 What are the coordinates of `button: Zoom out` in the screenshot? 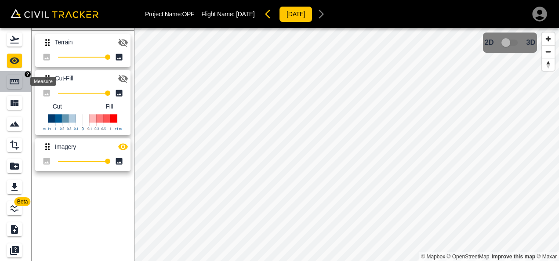 It's located at (548, 51).